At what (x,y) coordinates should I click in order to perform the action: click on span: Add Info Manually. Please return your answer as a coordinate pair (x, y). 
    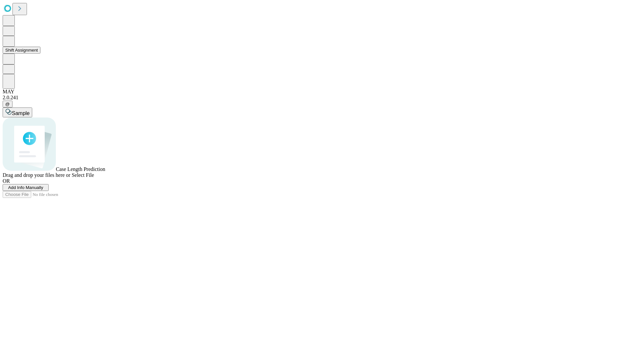
    Looking at the image, I should click on (26, 187).